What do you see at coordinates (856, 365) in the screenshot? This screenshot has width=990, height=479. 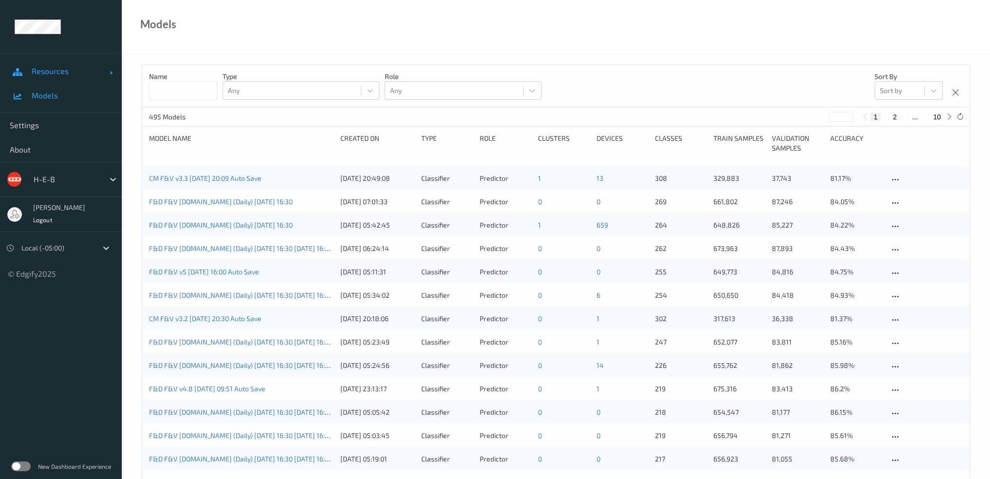 I see `p: 85.98%` at bounding box center [856, 365].